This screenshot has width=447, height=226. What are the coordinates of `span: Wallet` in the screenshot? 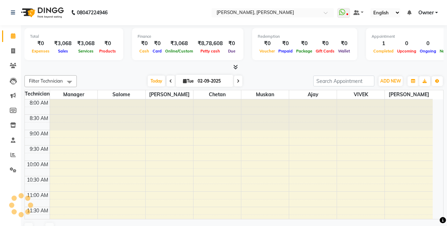 It's located at (344, 51).